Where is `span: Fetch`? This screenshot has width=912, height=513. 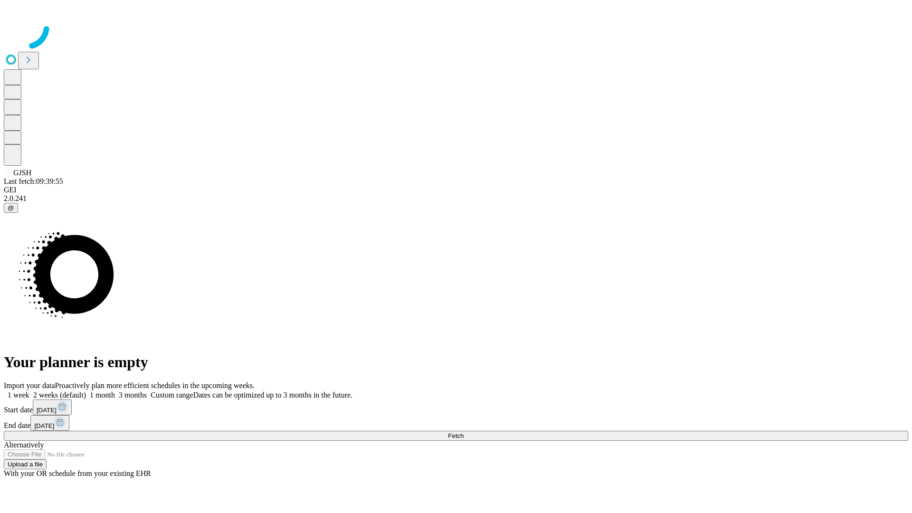
span: Fetch is located at coordinates (455, 435).